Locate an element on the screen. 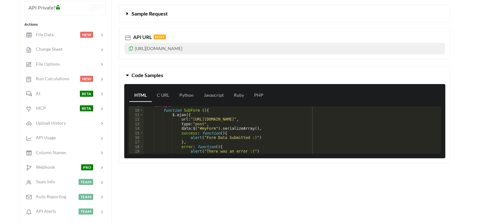  span: Team Info is located at coordinates (43, 181).